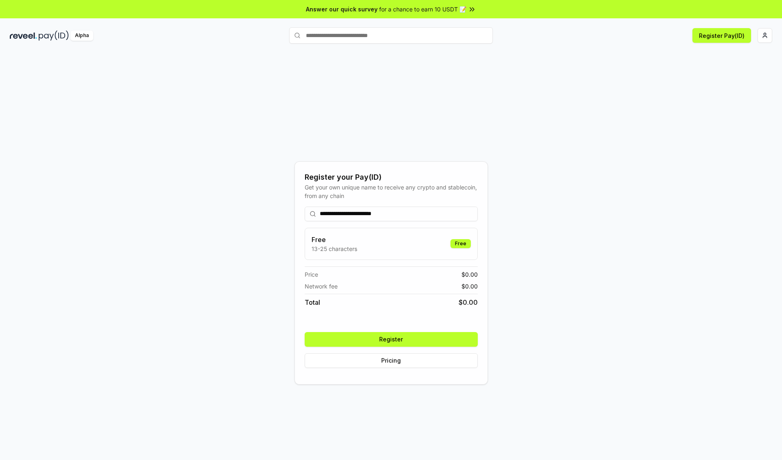 Image resolution: width=782 pixels, height=460 pixels. What do you see at coordinates (391, 192) in the screenshot?
I see `div: Get your own unique name to receive any crypto and stablecoin, from any chain` at bounding box center [391, 192].